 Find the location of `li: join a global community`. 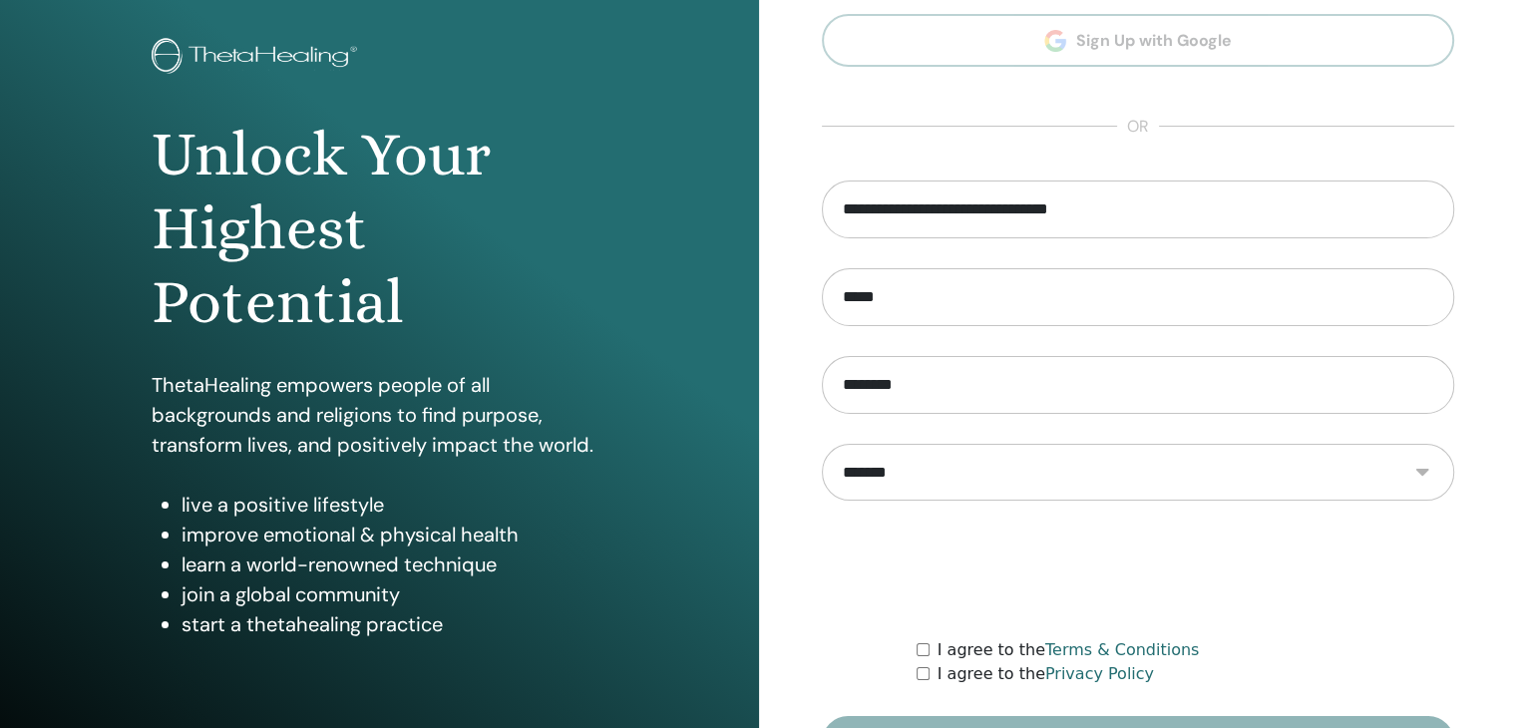

li: join a global community is located at coordinates (394, 595).